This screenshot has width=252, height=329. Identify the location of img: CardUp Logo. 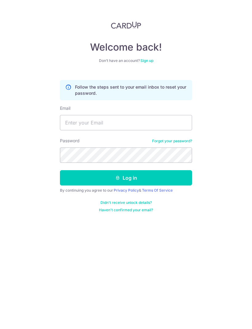
(126, 25).